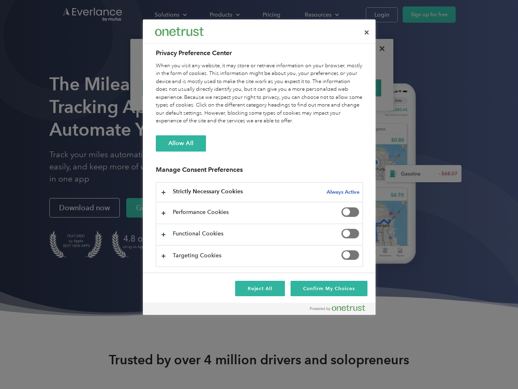  What do you see at coordinates (259, 167) in the screenshot?
I see `div: Preference center` at bounding box center [259, 167].